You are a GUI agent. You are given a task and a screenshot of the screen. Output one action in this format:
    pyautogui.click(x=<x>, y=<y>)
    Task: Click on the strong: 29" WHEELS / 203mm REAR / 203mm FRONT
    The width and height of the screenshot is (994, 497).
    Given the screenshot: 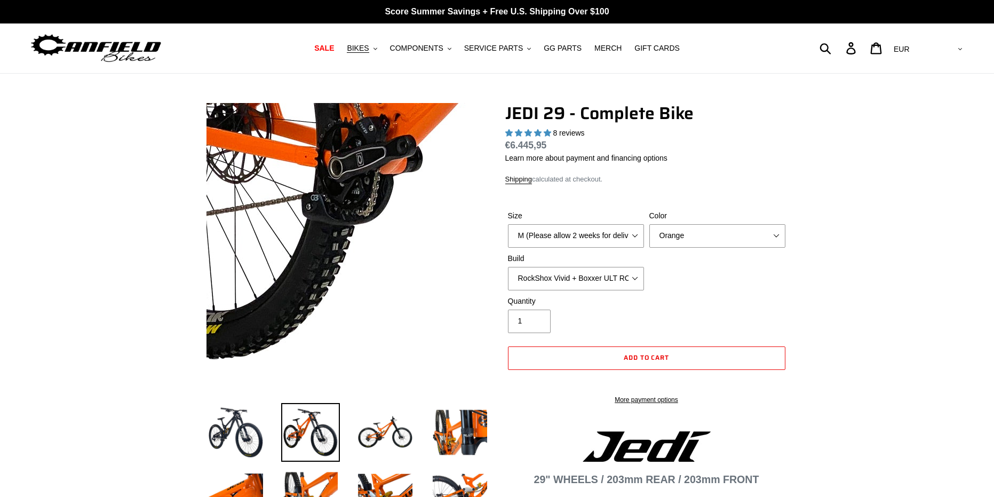 What is the action you would take?
    pyautogui.click(x=646, y=479)
    